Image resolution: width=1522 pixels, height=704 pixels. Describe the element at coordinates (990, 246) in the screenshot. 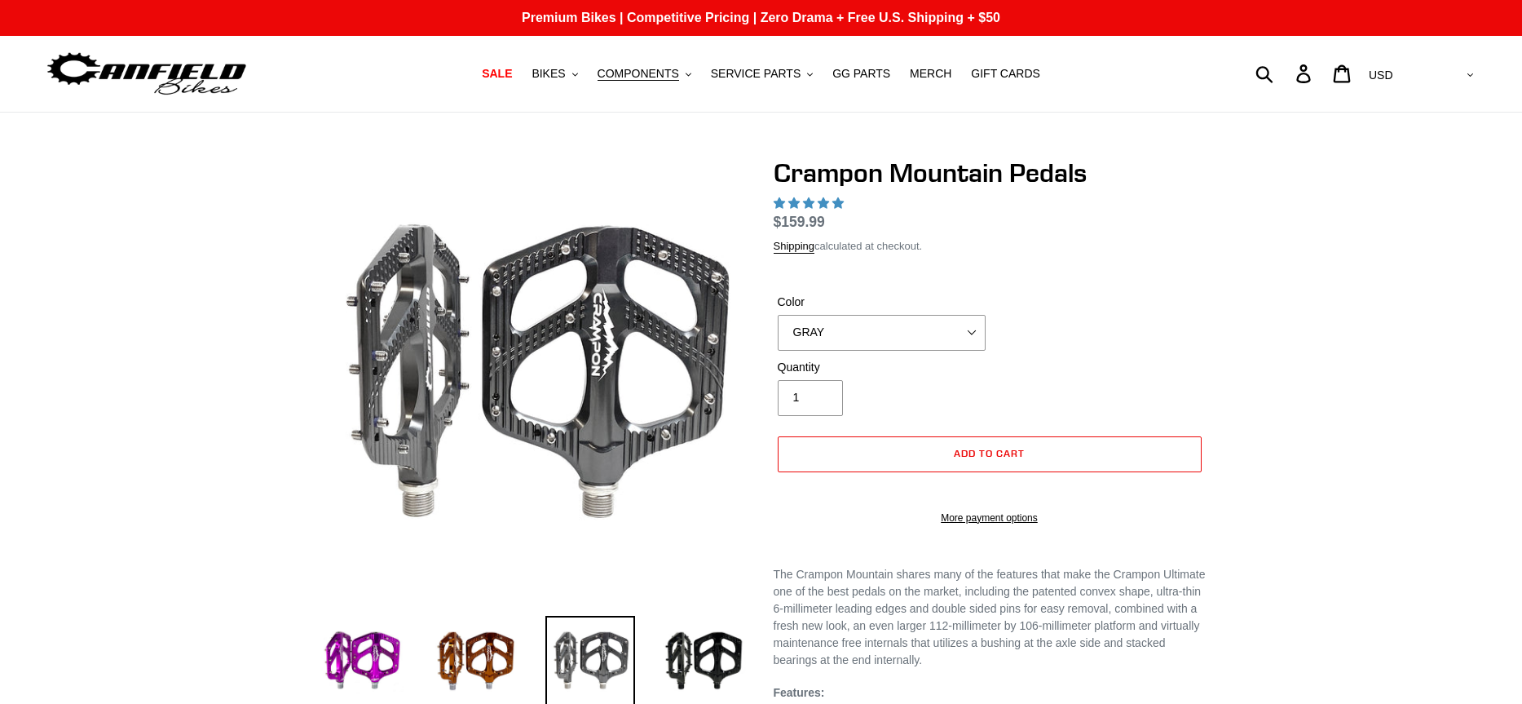

I see `div: calculated at checkout.` at that location.